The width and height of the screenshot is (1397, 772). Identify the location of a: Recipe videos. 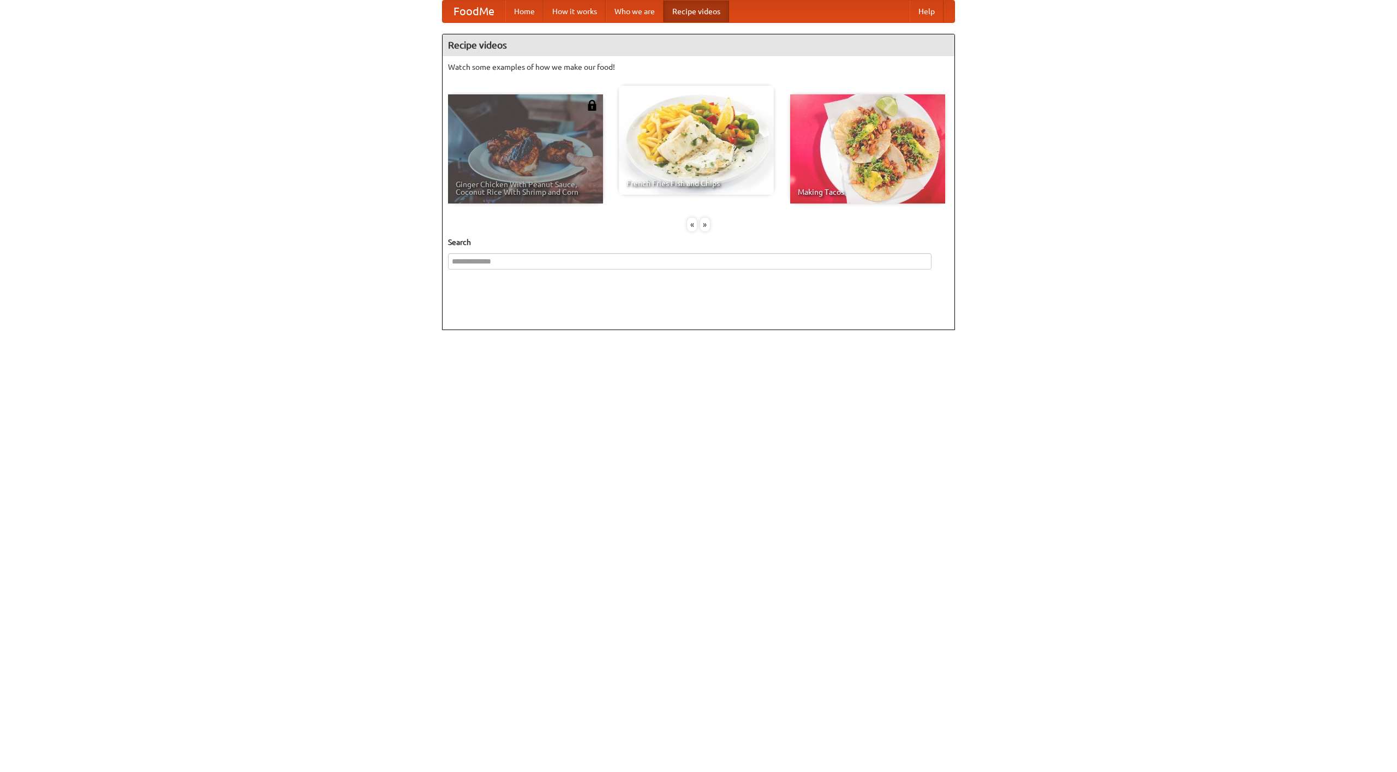
(696, 11).